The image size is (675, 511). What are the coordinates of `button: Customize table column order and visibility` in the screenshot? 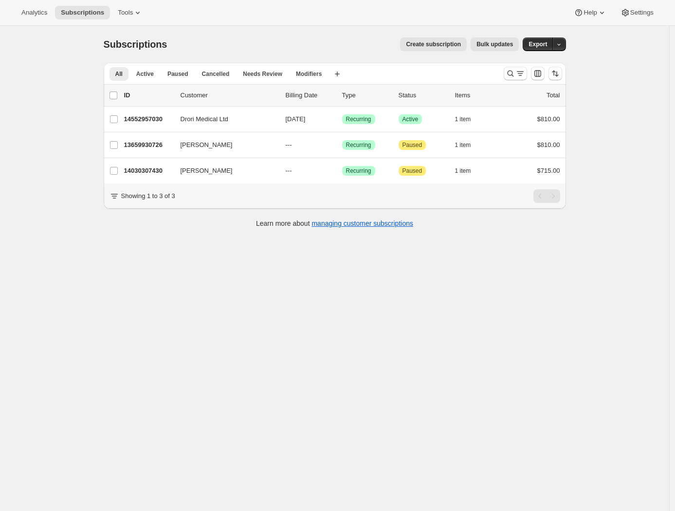 It's located at (538, 73).